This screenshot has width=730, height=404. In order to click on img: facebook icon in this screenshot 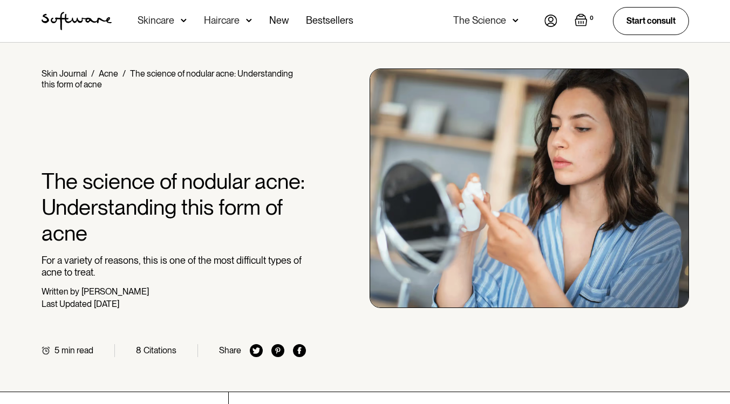, I will do `click(299, 351)`.